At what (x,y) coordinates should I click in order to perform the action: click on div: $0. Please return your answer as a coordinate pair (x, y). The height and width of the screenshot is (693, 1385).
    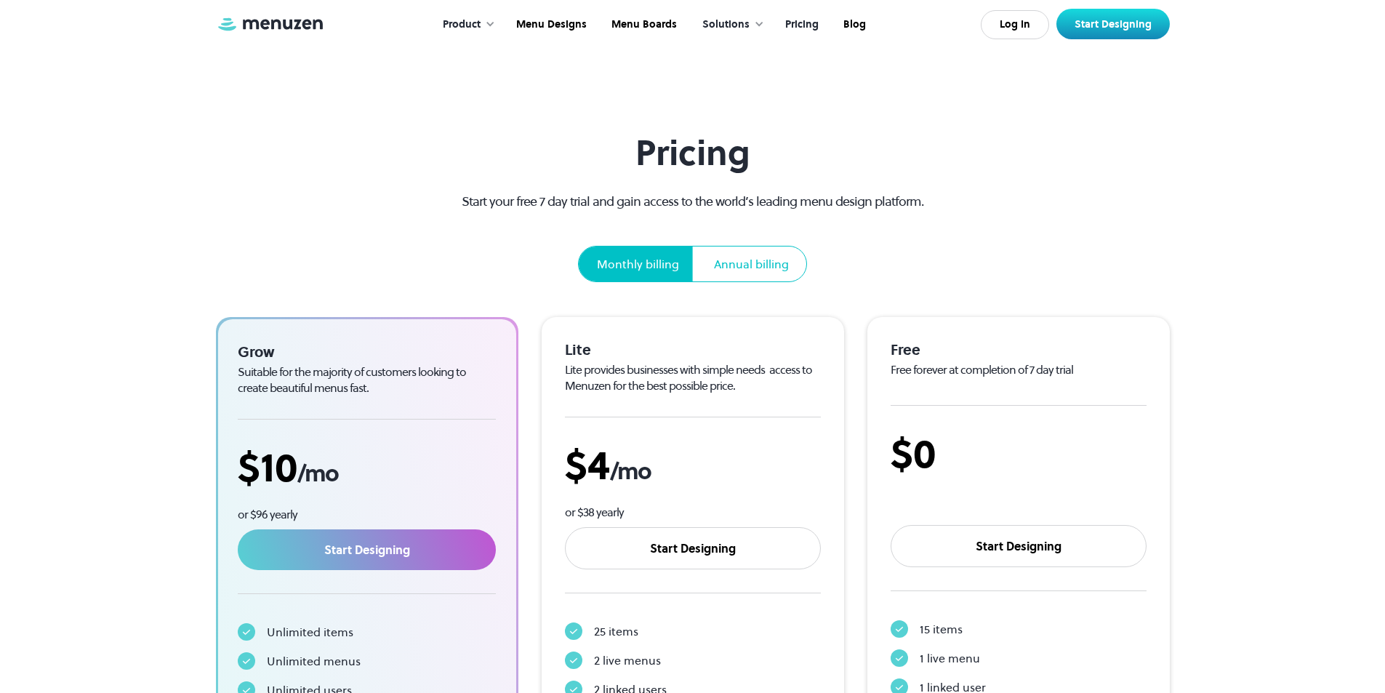
    Looking at the image, I should click on (1018, 453).